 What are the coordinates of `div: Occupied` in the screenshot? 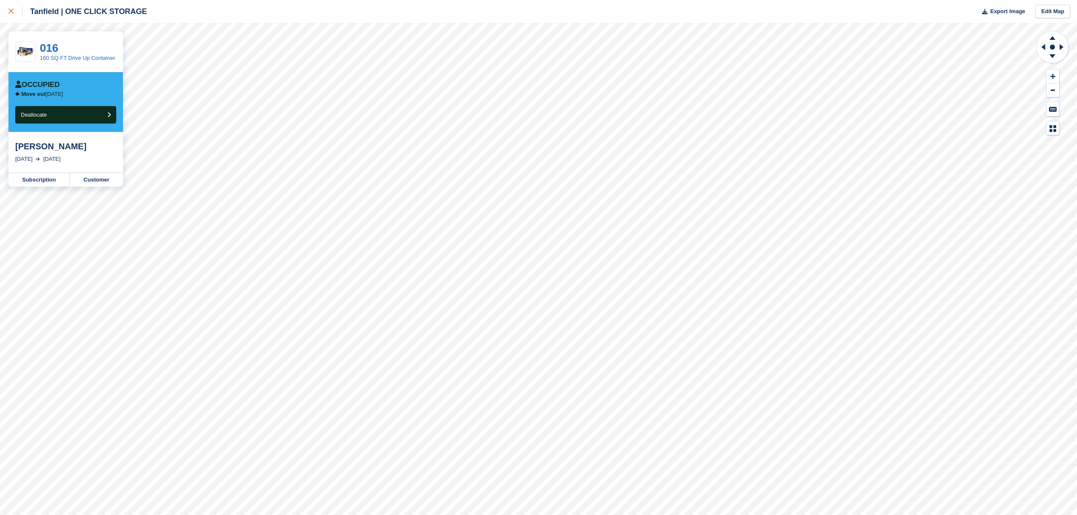 It's located at (37, 85).